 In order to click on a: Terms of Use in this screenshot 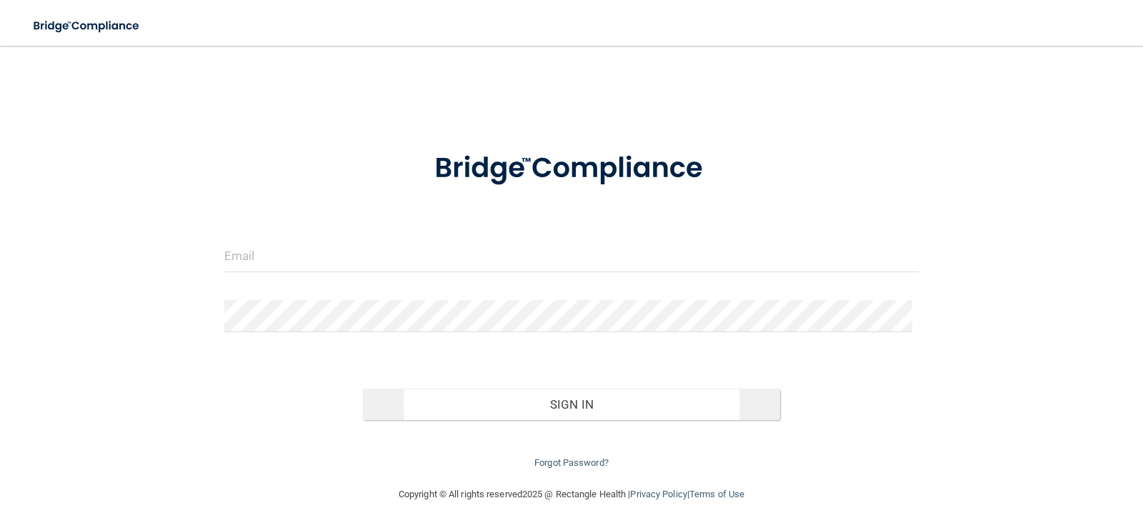, I will do `click(716, 494)`.